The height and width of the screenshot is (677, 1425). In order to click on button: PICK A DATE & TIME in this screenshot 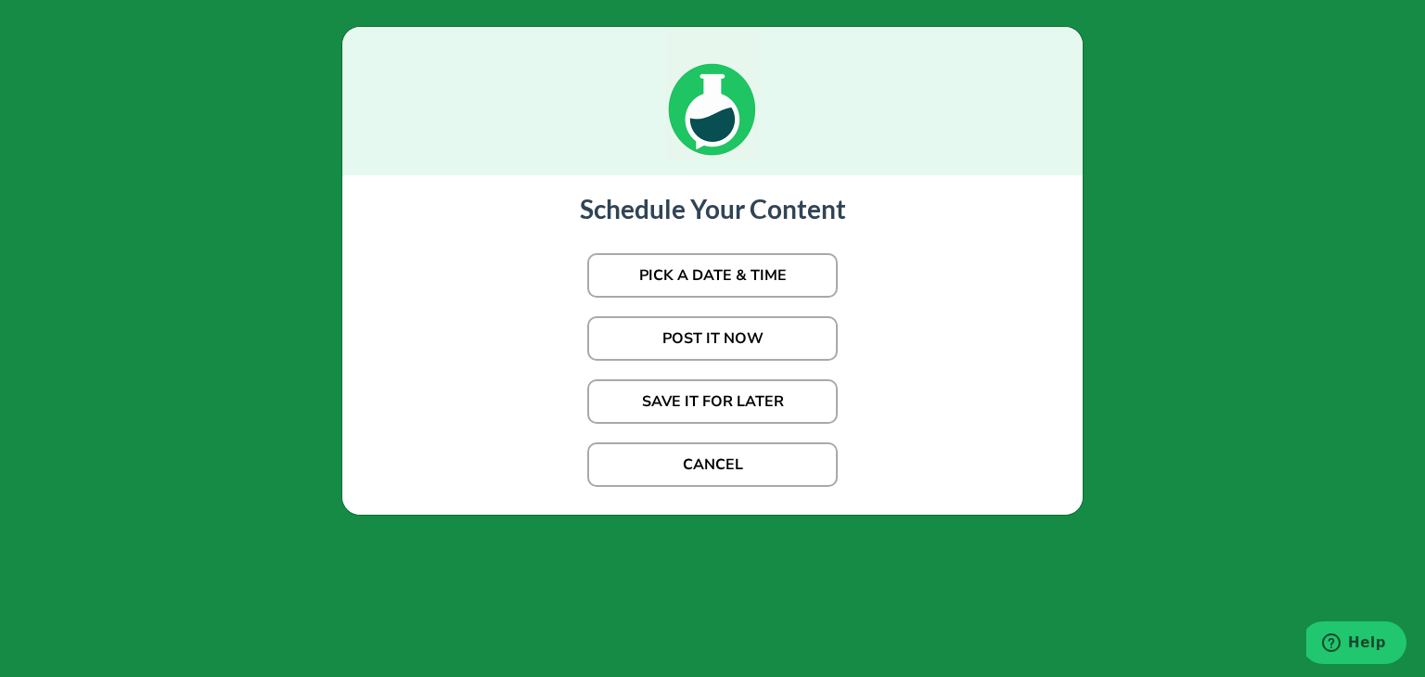, I will do `click(713, 276)`.